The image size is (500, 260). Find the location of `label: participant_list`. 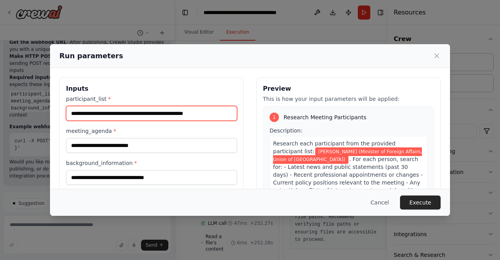

label: participant_list is located at coordinates (152, 99).